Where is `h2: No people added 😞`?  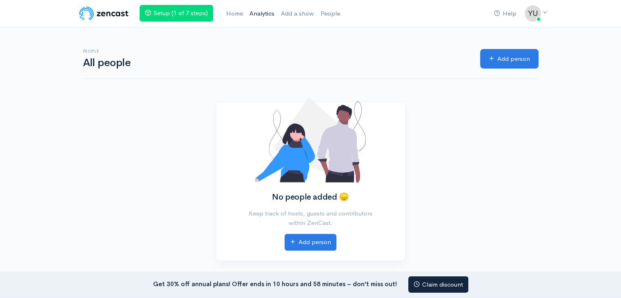 h2: No people added 😞 is located at coordinates (311, 197).